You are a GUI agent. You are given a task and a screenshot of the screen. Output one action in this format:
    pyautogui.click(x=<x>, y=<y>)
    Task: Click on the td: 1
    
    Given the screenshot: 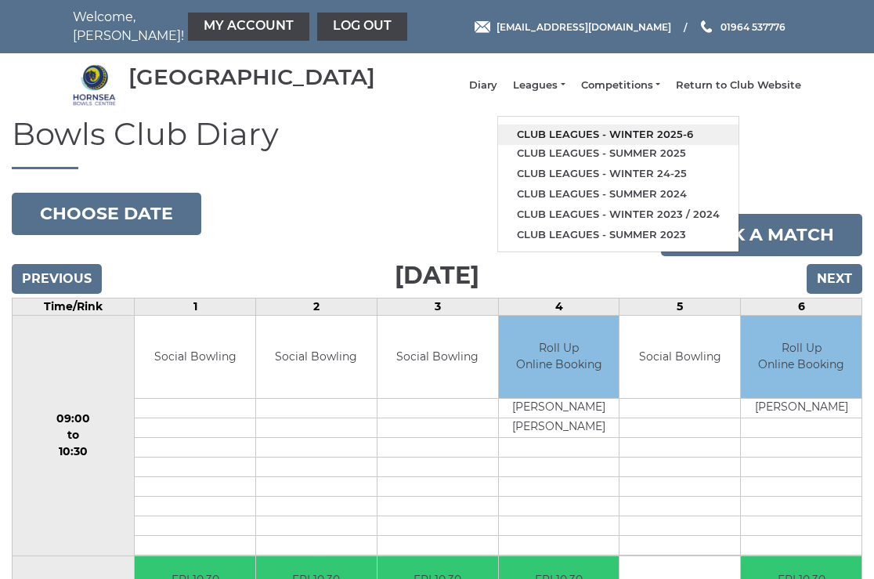 What is the action you would take?
    pyautogui.click(x=195, y=307)
    